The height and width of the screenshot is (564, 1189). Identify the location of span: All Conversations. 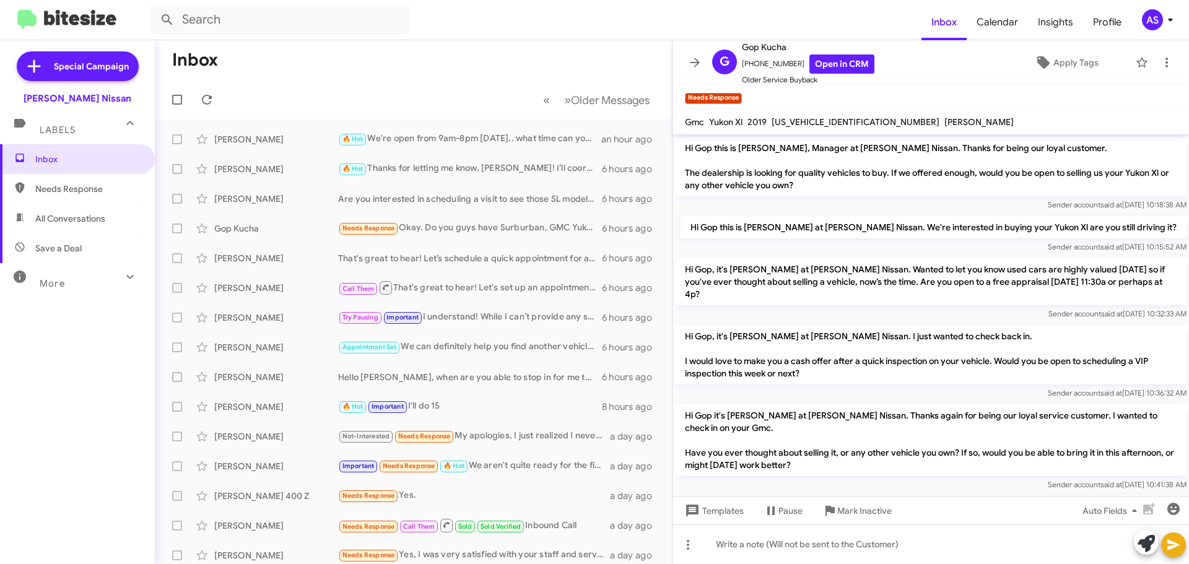
(70, 219).